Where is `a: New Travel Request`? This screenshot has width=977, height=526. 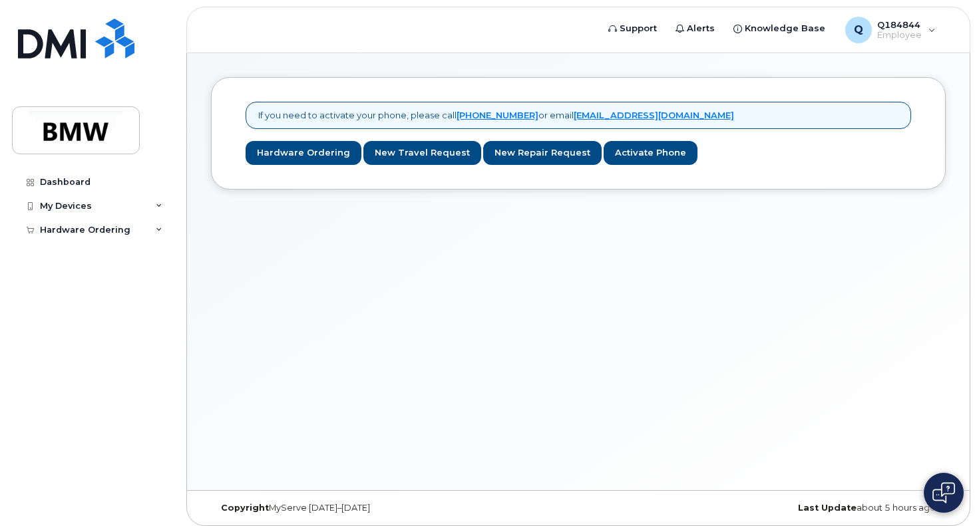 a: New Travel Request is located at coordinates (422, 153).